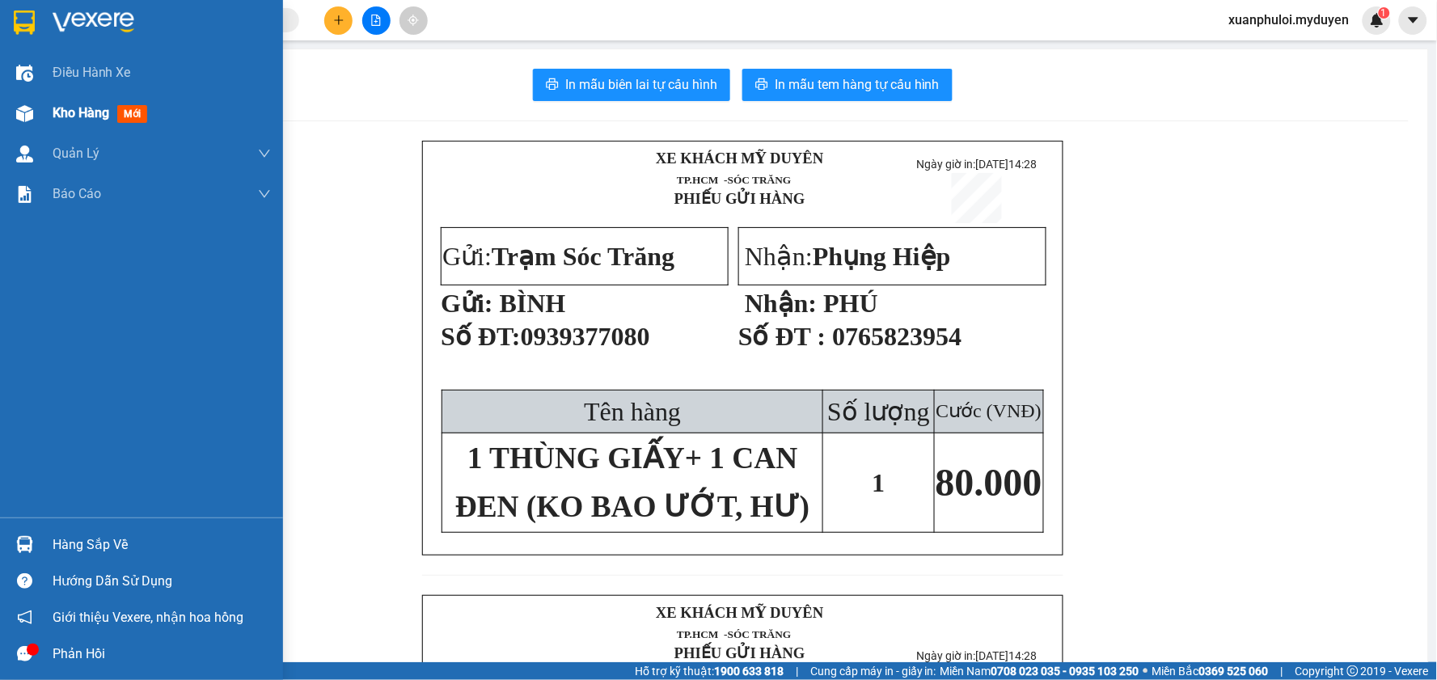 Image resolution: width=1437 pixels, height=680 pixels. What do you see at coordinates (132, 114) in the screenshot?
I see `span: mới` at bounding box center [132, 114].